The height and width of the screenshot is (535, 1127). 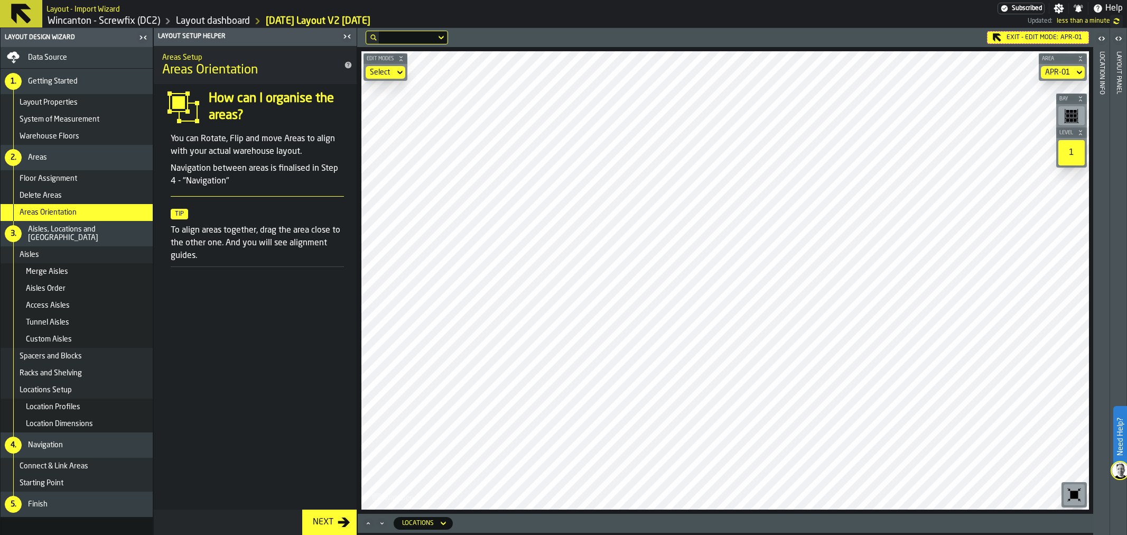 What do you see at coordinates (255, 65) in the screenshot?
I see `div: title-Areas Orientation` at bounding box center [255, 65].